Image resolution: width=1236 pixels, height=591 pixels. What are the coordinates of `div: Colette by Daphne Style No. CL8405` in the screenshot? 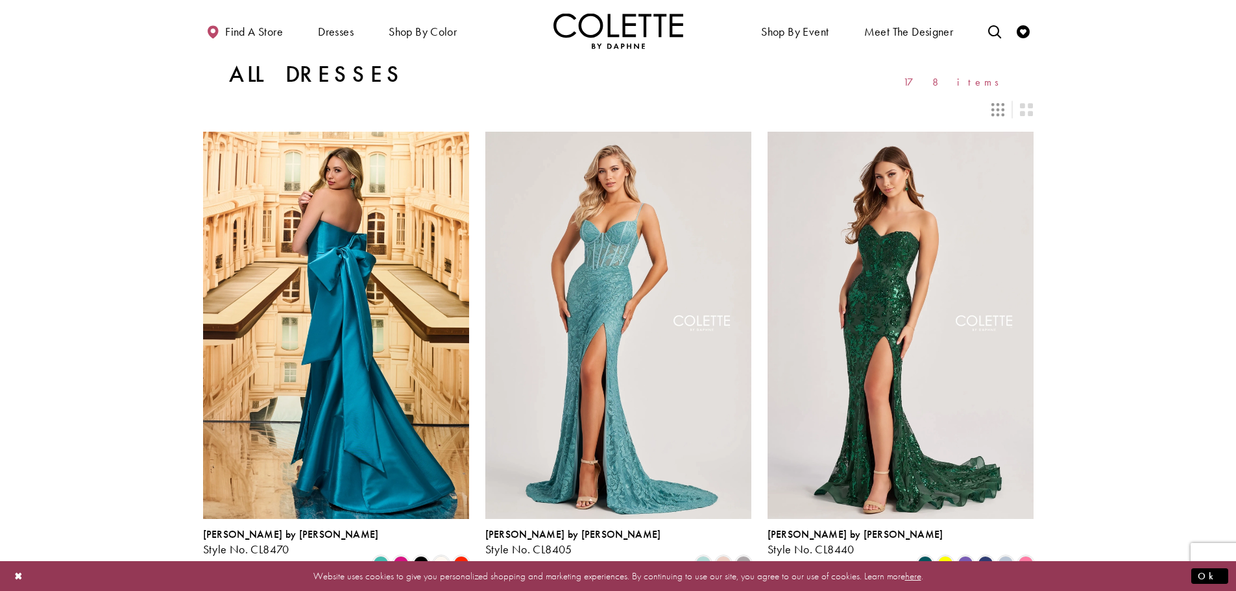 It's located at (573, 542).